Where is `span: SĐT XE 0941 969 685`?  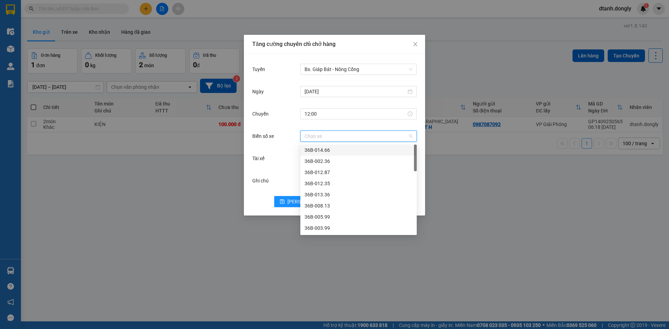
span: SĐT XE 0941 969 685 is located at coordinates (48, 29).